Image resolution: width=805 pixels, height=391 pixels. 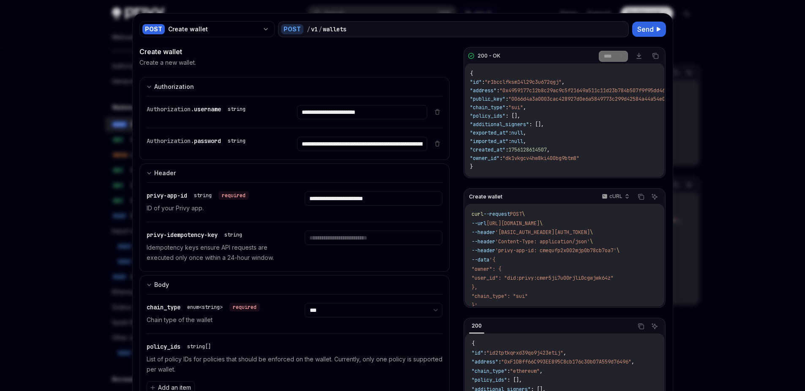 I want to click on p: cURL, so click(x=616, y=196).